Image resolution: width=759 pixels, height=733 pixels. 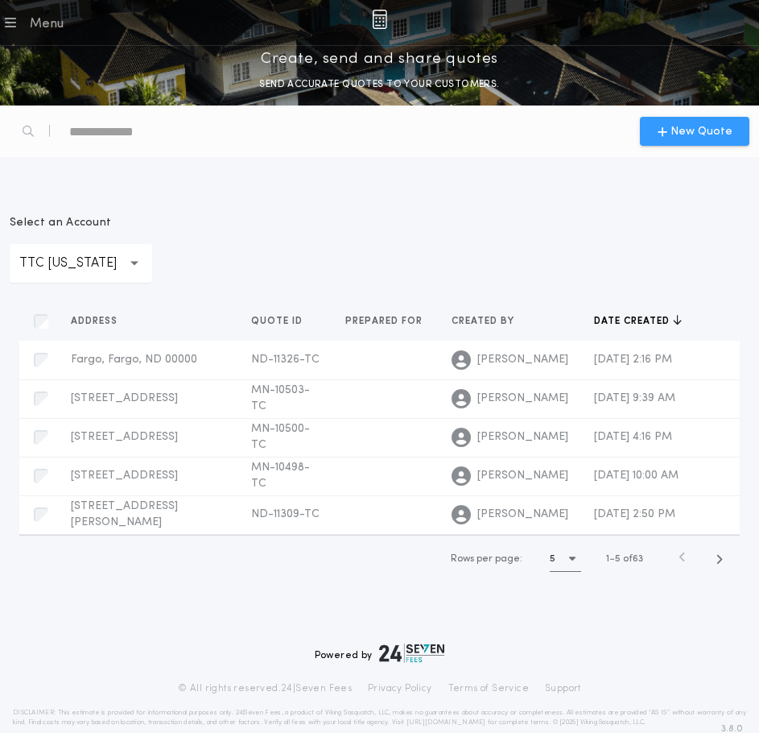 I want to click on button: Prepared for, so click(x=386, y=321).